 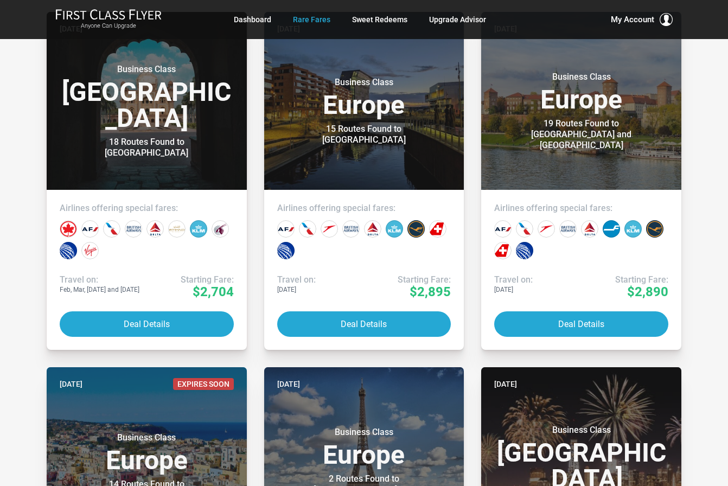 What do you see at coordinates (457, 20) in the screenshot?
I see `a: Upgrade Advisor` at bounding box center [457, 20].